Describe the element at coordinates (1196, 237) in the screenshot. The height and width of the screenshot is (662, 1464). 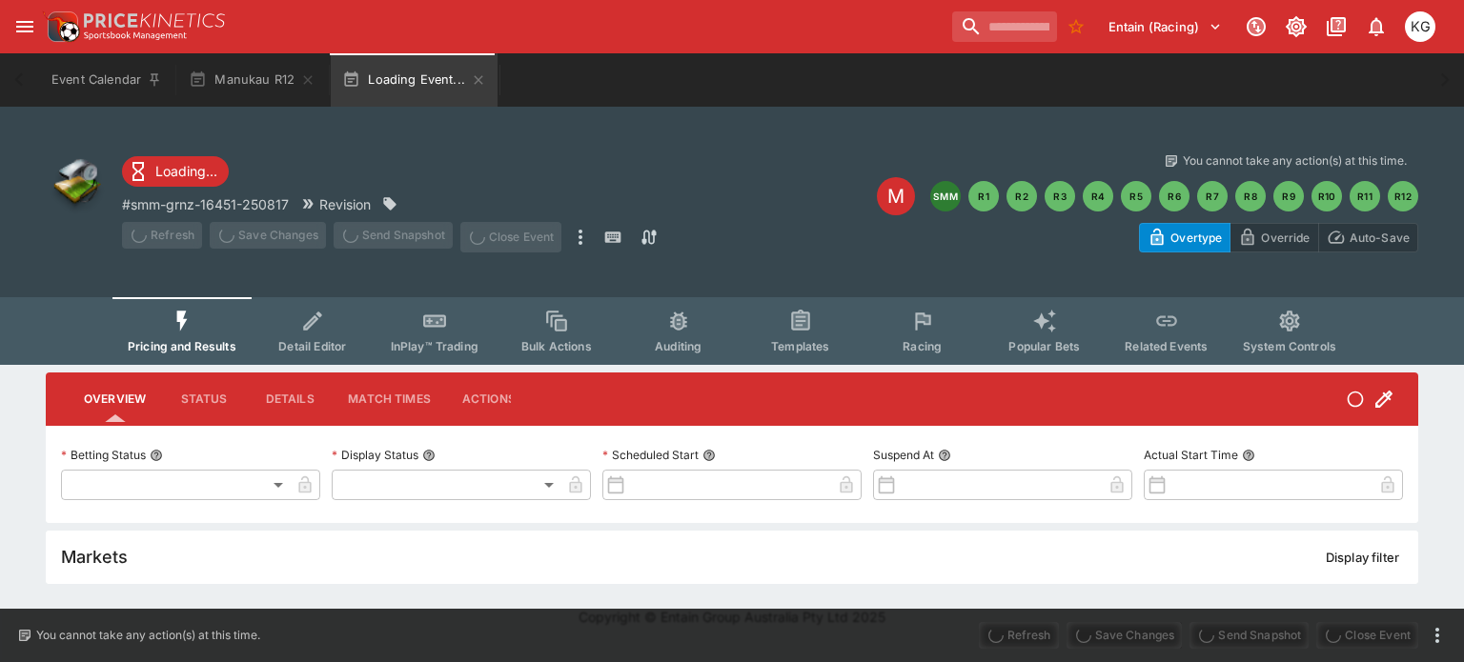
I see `p: Overtype` at that location.